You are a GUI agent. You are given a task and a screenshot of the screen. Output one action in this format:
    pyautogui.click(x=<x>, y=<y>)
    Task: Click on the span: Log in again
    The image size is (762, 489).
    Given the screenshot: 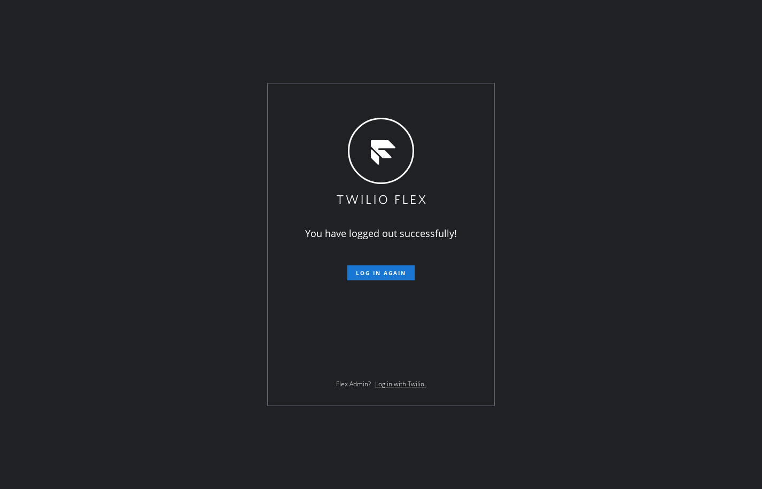 What is the action you would take?
    pyautogui.click(x=381, y=273)
    